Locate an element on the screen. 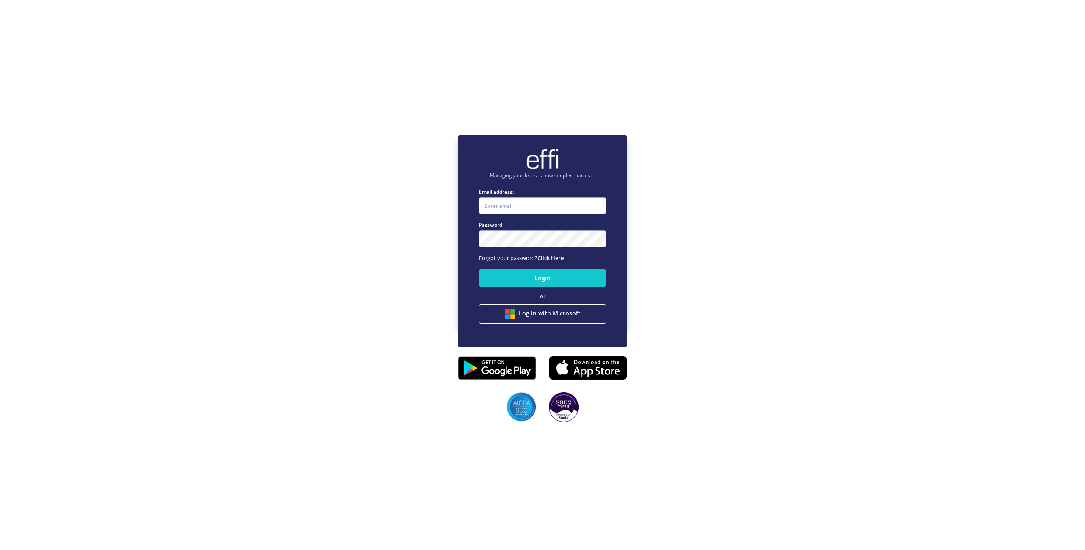 This screenshot has height=550, width=1085. button: Log in with Microsoft is located at coordinates (542, 314).